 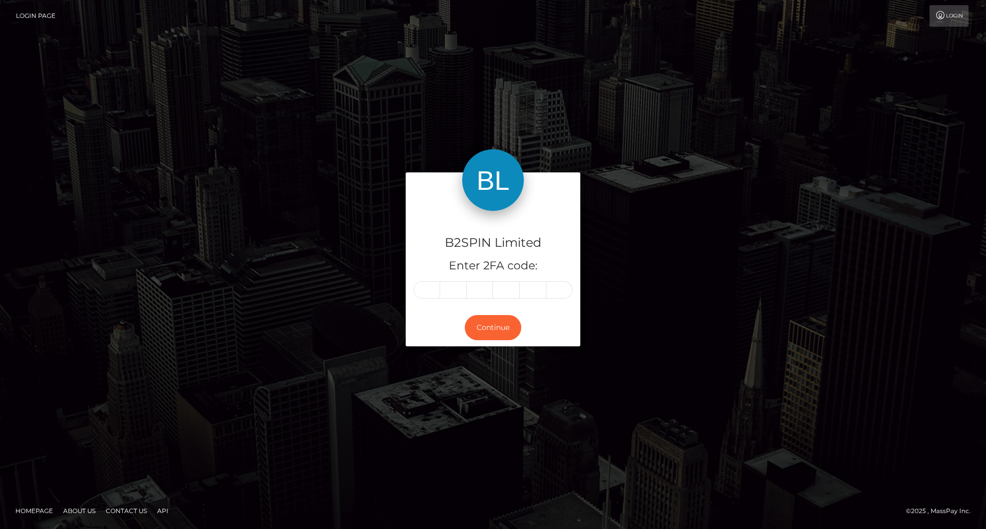 What do you see at coordinates (79, 511) in the screenshot?
I see `a: About Us` at bounding box center [79, 511].